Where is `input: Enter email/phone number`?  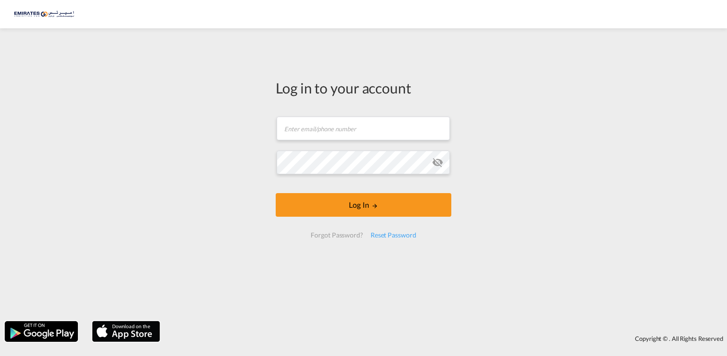 input: Enter email/phone number is located at coordinates (363, 128).